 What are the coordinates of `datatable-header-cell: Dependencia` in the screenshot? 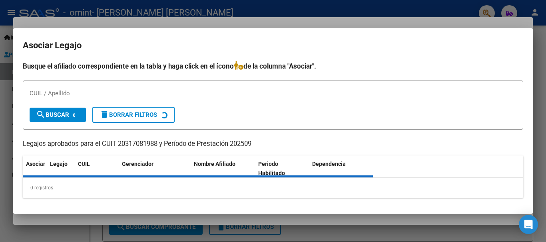 It's located at (341, 169).